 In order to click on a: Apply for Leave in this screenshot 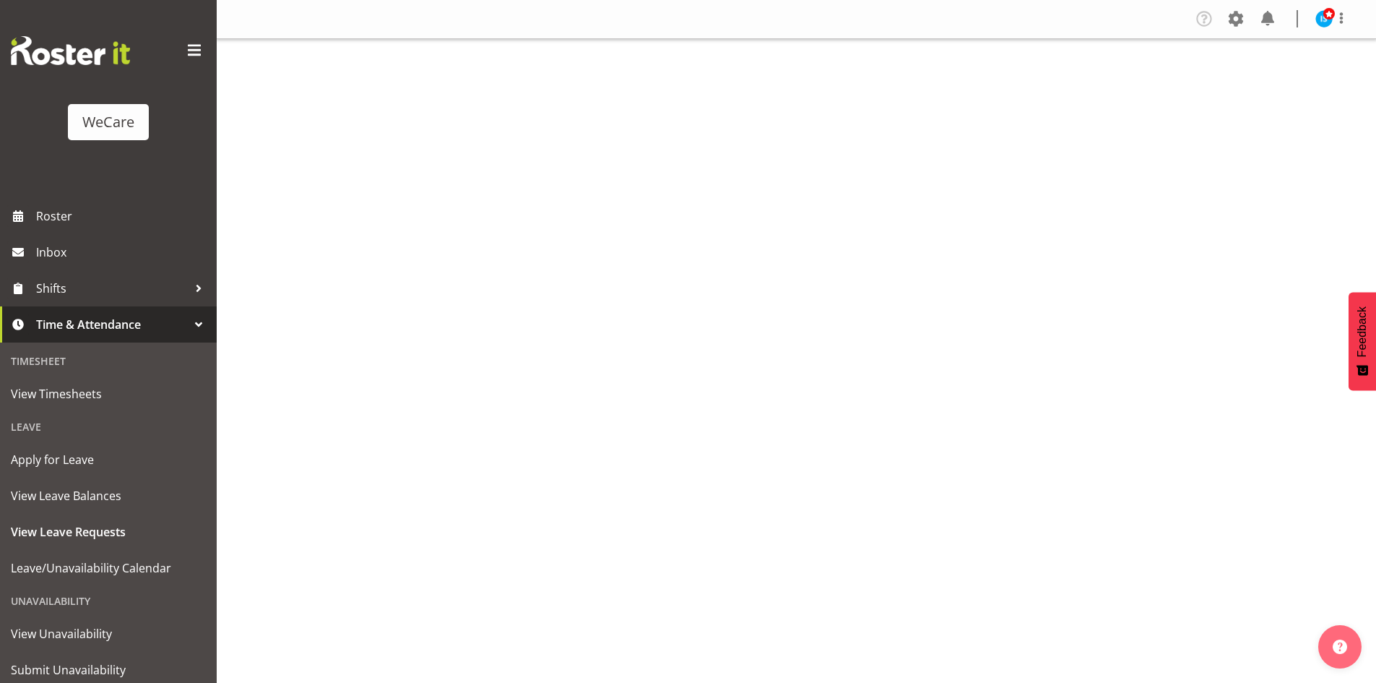, I will do `click(108, 459)`.